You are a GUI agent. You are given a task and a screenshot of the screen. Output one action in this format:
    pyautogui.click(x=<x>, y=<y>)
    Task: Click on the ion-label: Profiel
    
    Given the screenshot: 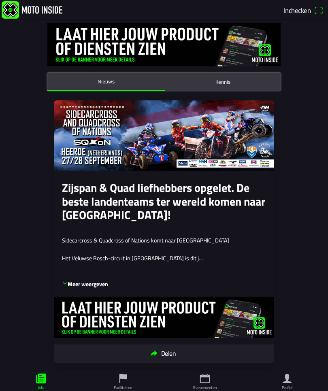 What is the action you would take?
    pyautogui.click(x=287, y=388)
    